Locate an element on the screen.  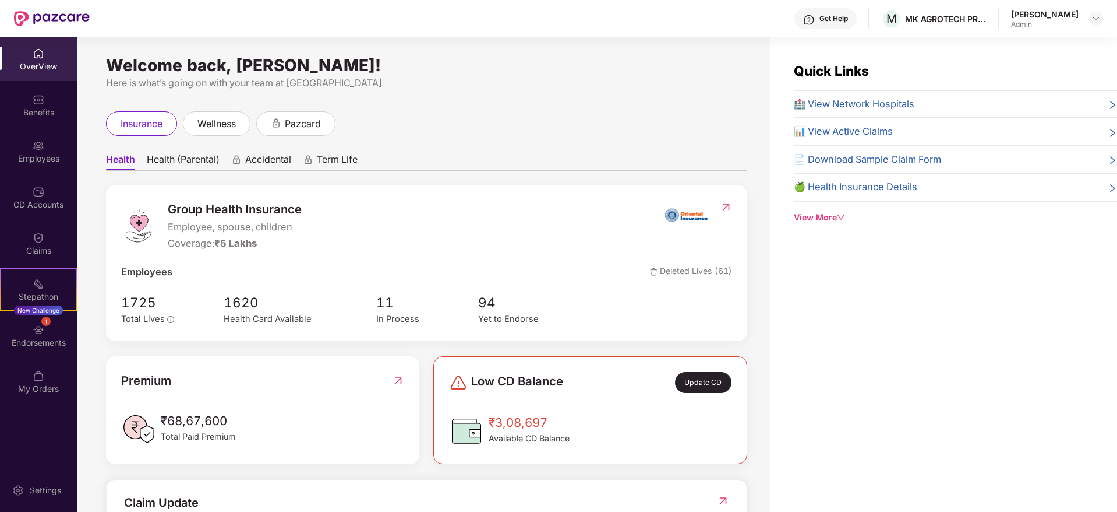
div: Get Help is located at coordinates (834, 19).